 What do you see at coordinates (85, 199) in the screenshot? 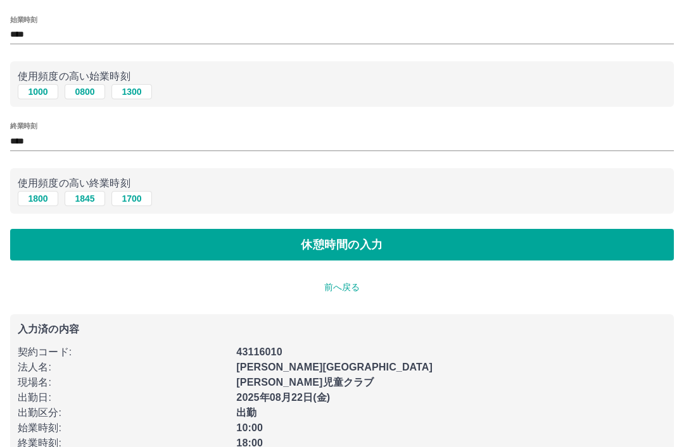
I see `button: 1845` at bounding box center [85, 199].